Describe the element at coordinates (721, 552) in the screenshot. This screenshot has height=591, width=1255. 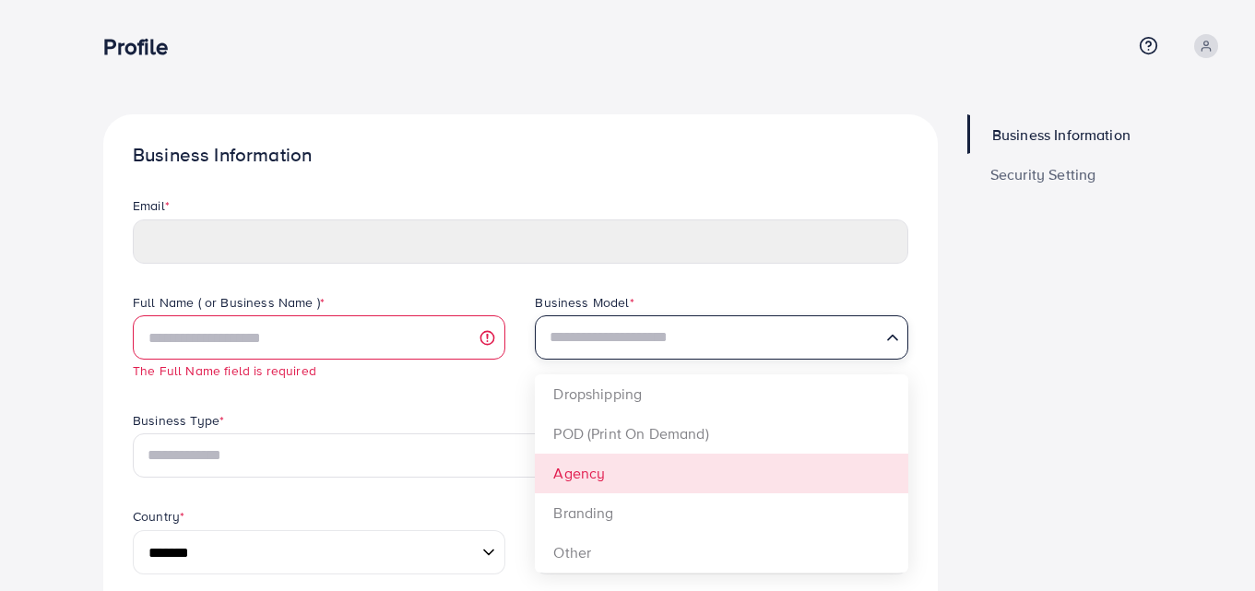
I see `li: Other` at that location.